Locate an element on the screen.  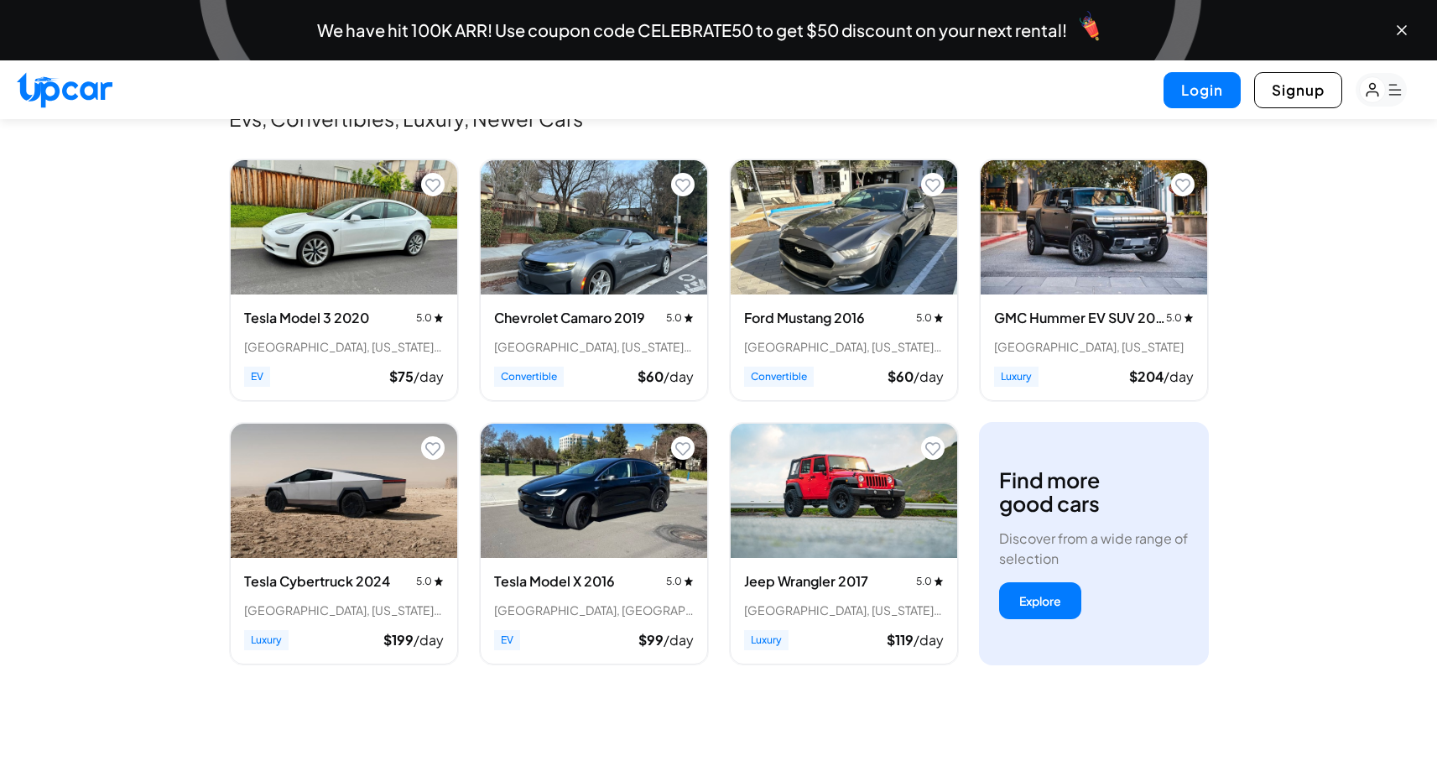
img: GMC Hummer EV SUV 2024 is located at coordinates (1094, 227).